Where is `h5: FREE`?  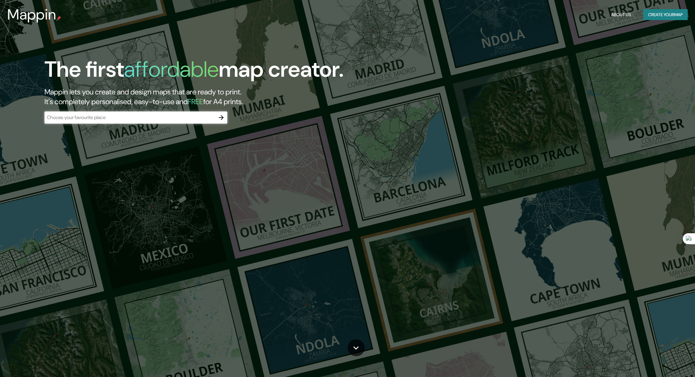
h5: FREE is located at coordinates (195, 102).